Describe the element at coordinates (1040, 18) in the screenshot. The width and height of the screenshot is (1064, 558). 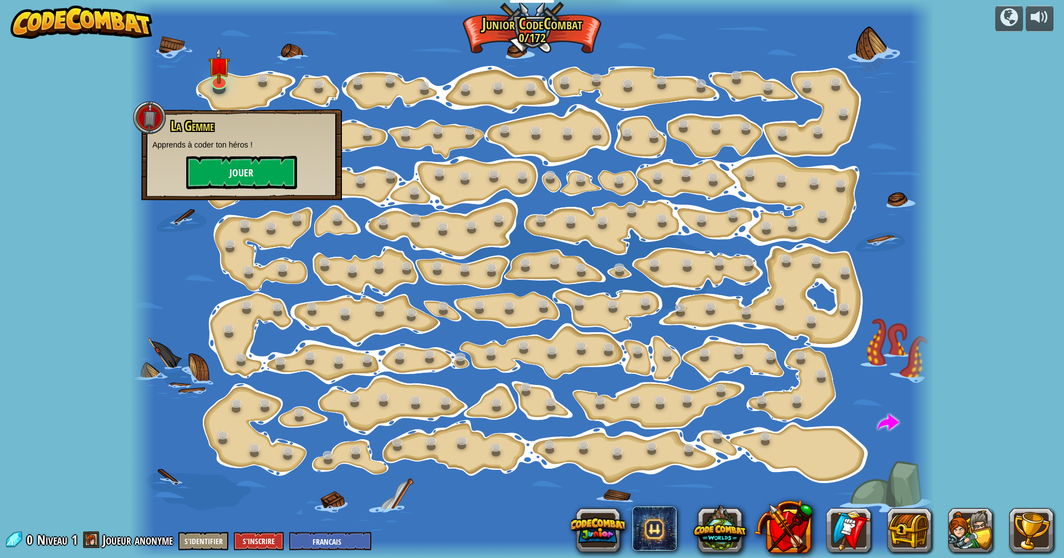
I see `button: Ajuster le volume` at that location.